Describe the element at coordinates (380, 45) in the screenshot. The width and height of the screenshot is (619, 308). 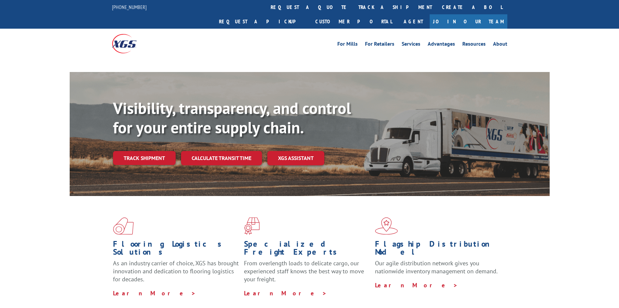
I see `a: For Retailers` at that location.